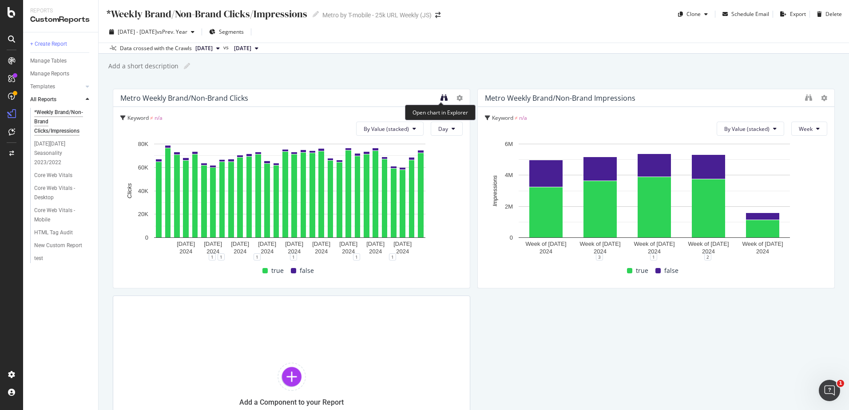  Describe the element at coordinates (377, 15) in the screenshot. I see `div: Metro by T-mobile - 25k URL Weekly (JS)` at that location.